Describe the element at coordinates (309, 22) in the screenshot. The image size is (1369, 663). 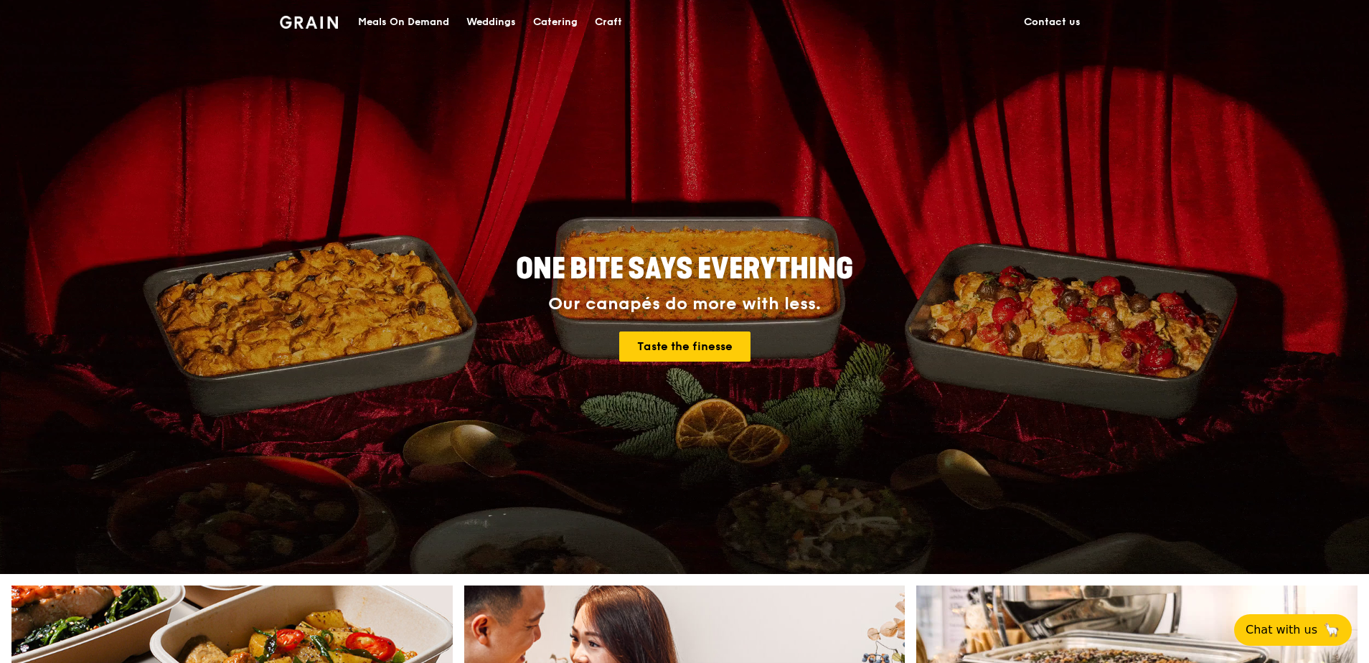
I see `img: Grain` at that location.